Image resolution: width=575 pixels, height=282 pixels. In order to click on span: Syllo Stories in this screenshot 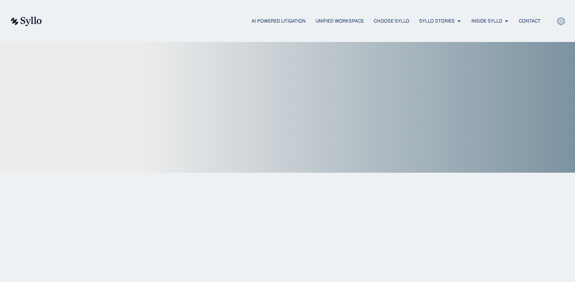, I will do `click(437, 21)`.